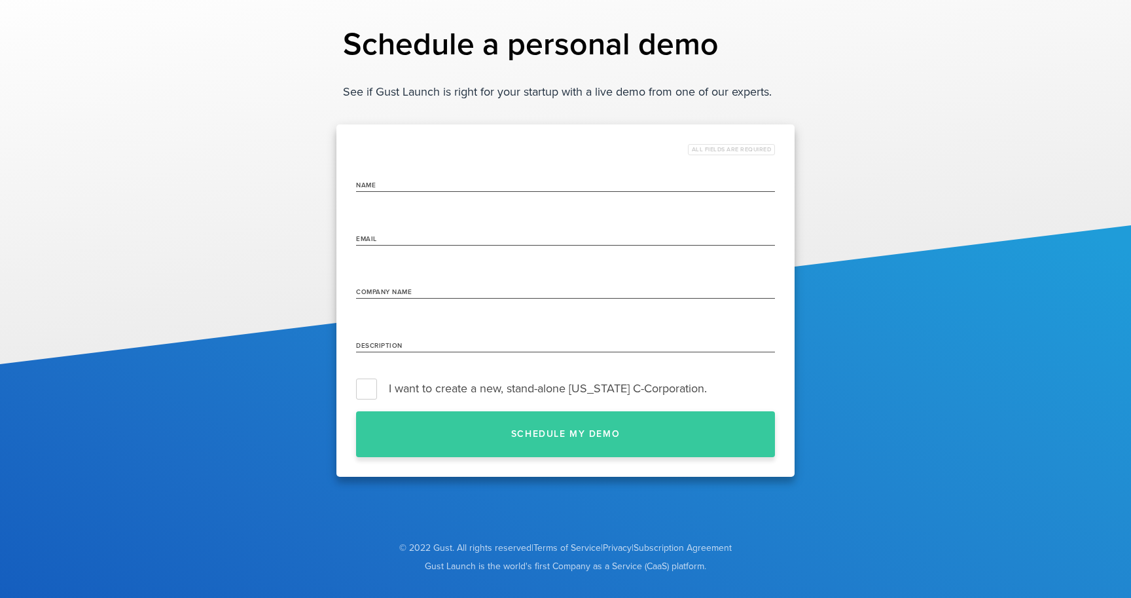  What do you see at coordinates (384, 292) in the screenshot?
I see `label: Company Name` at bounding box center [384, 292].